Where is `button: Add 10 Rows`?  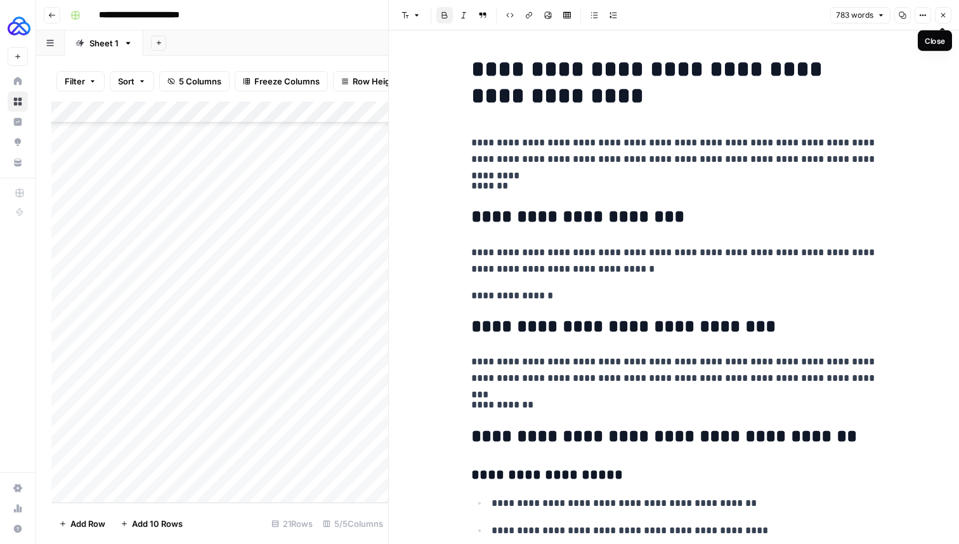
button: Add 10 Rows is located at coordinates (152, 523).